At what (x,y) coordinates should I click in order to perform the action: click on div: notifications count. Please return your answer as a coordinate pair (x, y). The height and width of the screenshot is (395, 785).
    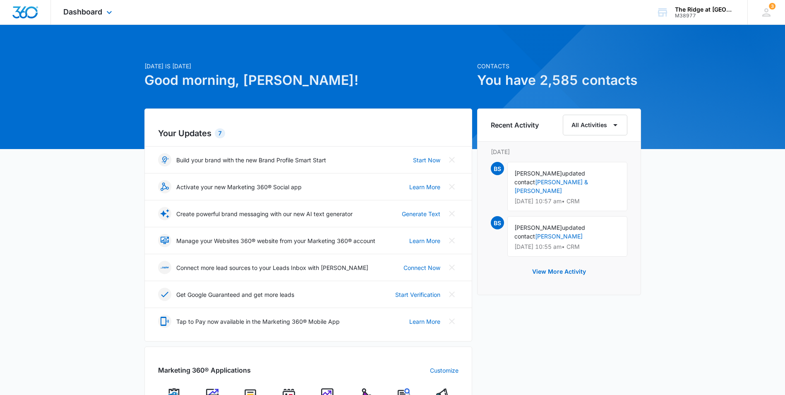
    Looking at the image, I should click on (772, 6).